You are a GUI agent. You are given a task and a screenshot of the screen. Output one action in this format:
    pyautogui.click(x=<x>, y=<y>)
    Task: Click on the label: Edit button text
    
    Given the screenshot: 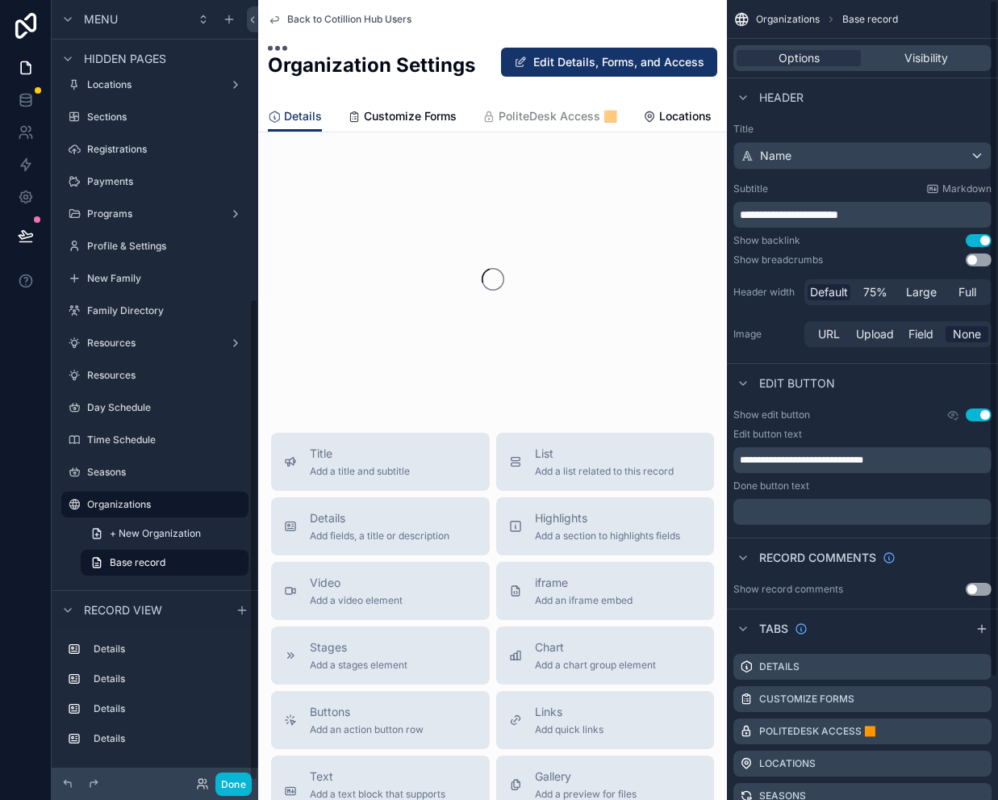 What is the action you would take?
    pyautogui.click(x=767, y=434)
    